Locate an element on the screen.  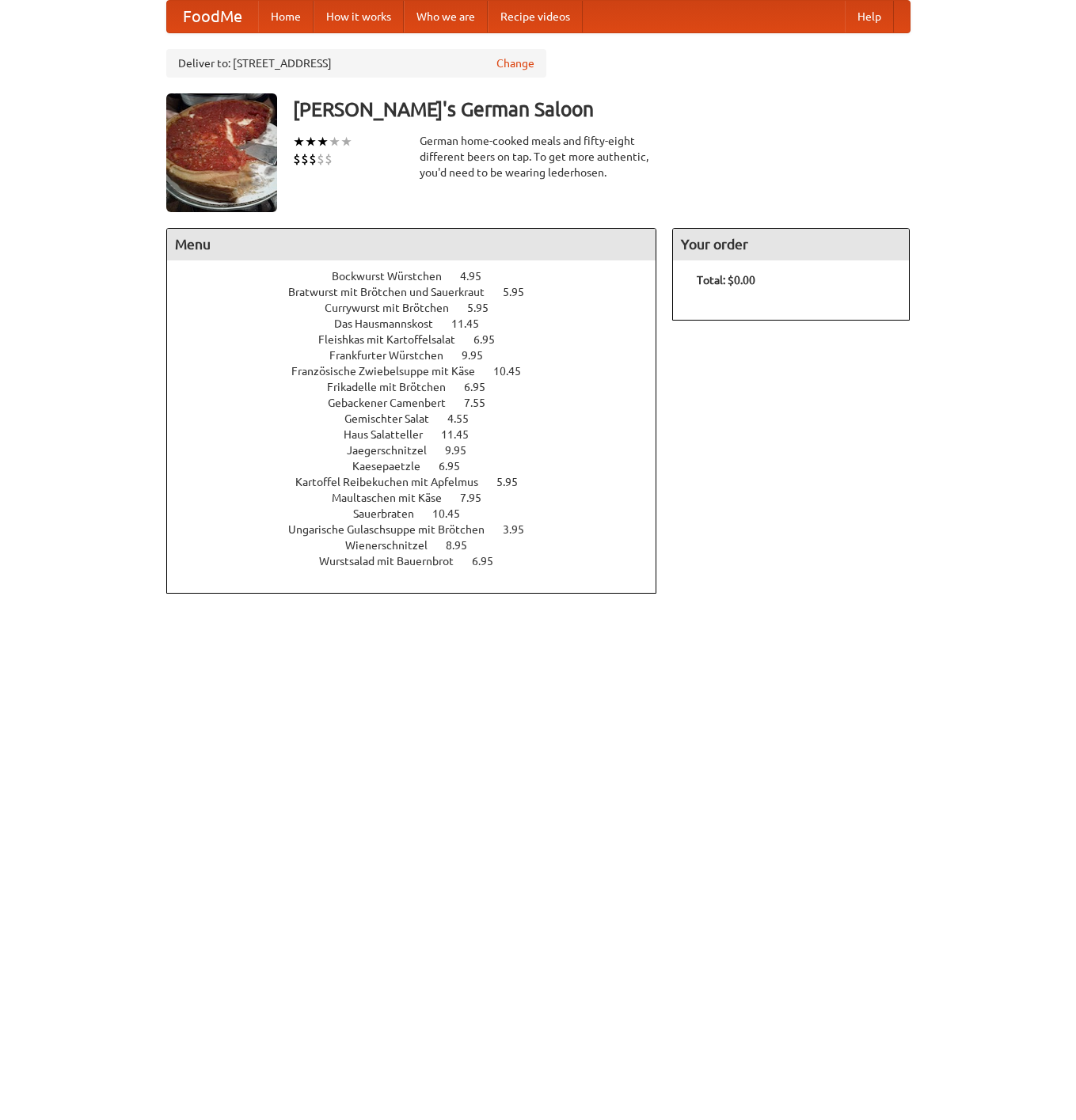
span: Sauerbraten is located at coordinates (391, 514).